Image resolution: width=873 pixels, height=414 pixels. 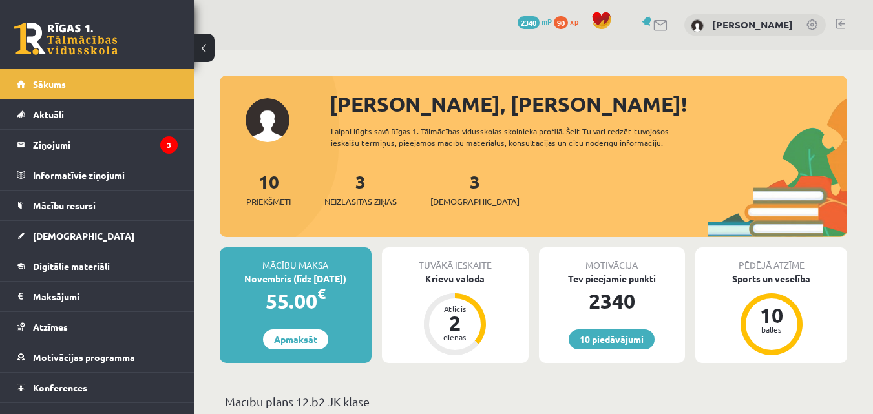 I want to click on span: Sākums, so click(x=49, y=84).